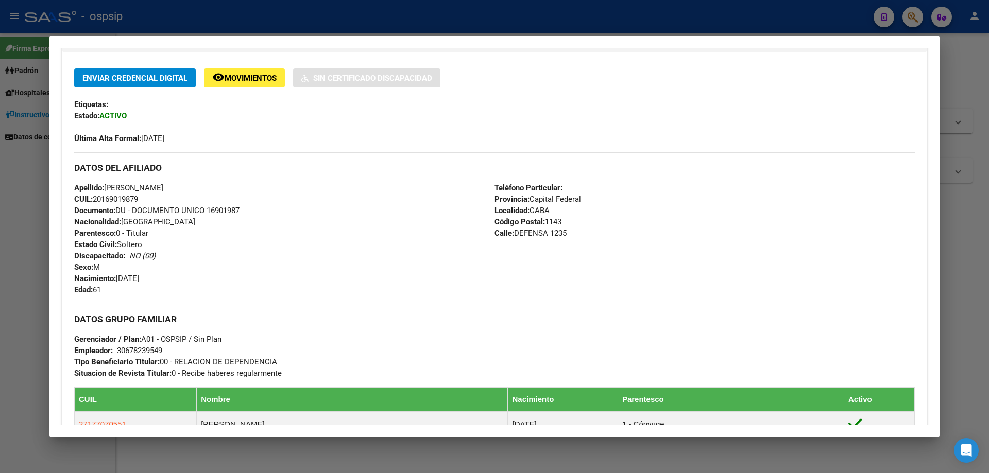 Image resolution: width=989 pixels, height=473 pixels. Describe the element at coordinates (83, 267) in the screenshot. I see `strong: Sexo:` at that location.